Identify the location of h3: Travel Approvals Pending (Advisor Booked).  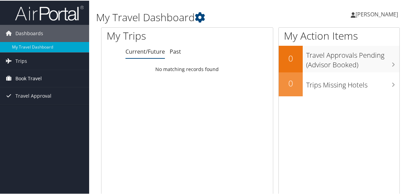
(352, 58).